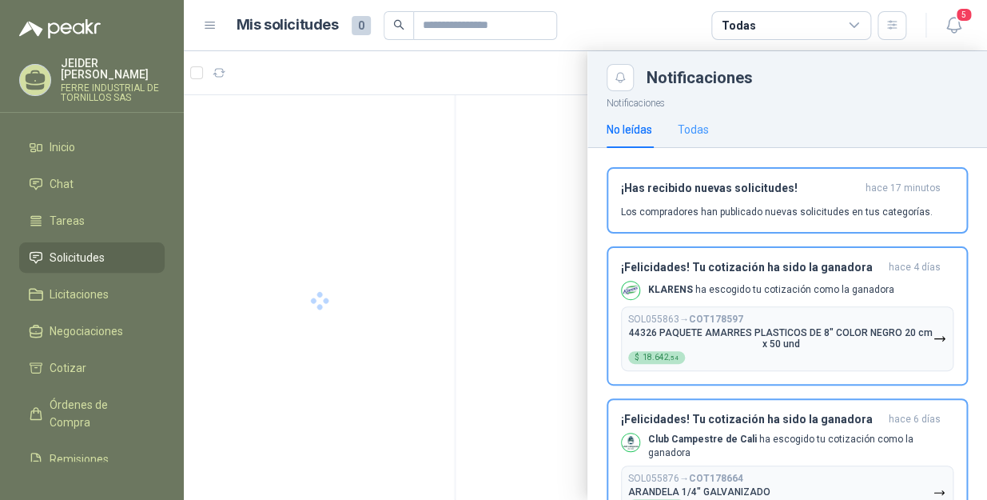 This screenshot has height=500, width=987. What do you see at coordinates (79, 459) in the screenshot?
I see `span: Remisiones` at bounding box center [79, 459].